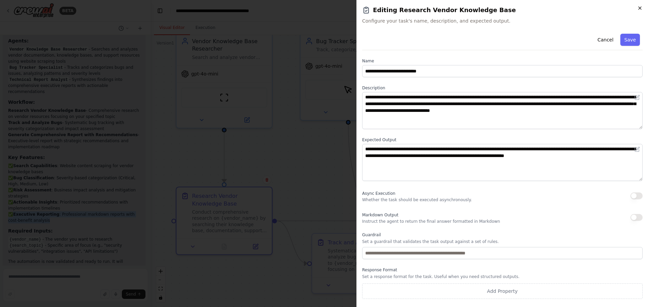 This screenshot has height=307, width=648. I want to click on button: Add Property, so click(502, 292).